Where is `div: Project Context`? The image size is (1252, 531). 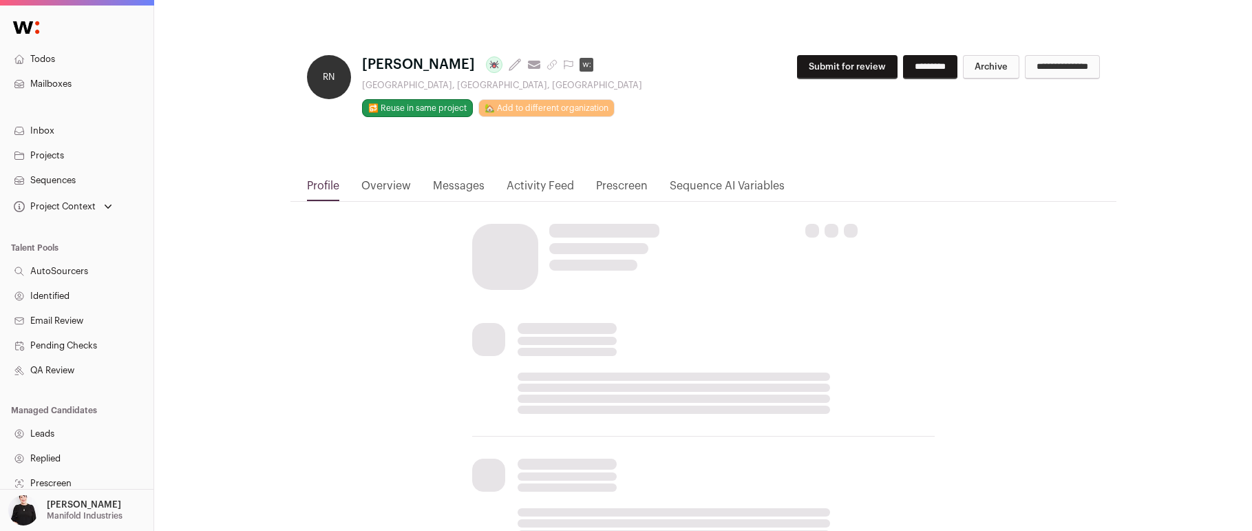
div: Project Context is located at coordinates (53, 207).